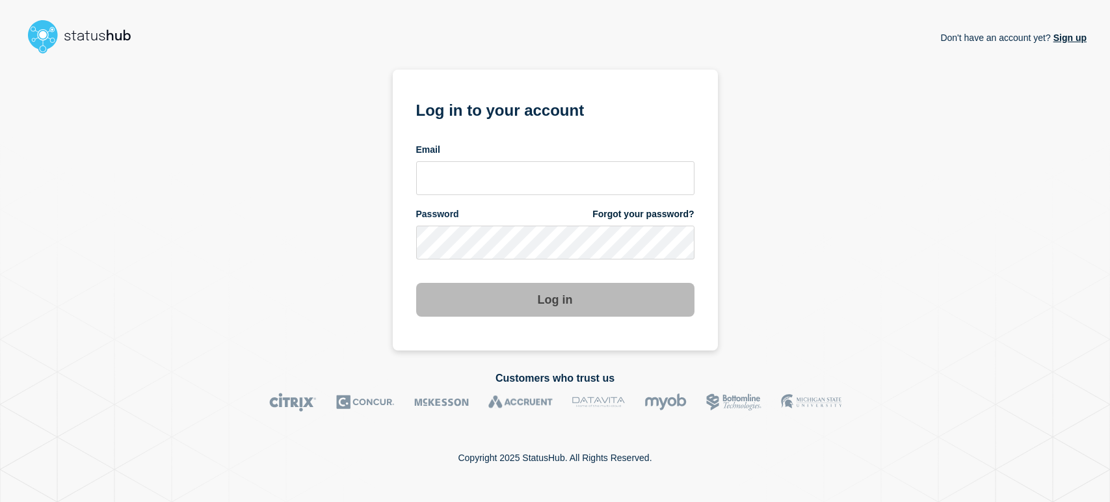 The width and height of the screenshot is (1110, 502). Describe the element at coordinates (555, 243) in the screenshot. I see `input: password input` at that location.